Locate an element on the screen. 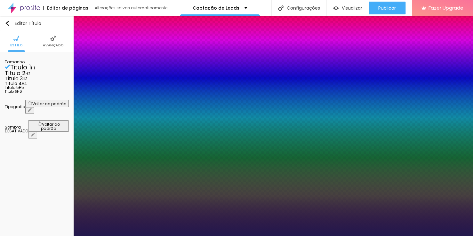 The height and width of the screenshot is (236, 473). span: H2 is located at coordinates (28, 74).